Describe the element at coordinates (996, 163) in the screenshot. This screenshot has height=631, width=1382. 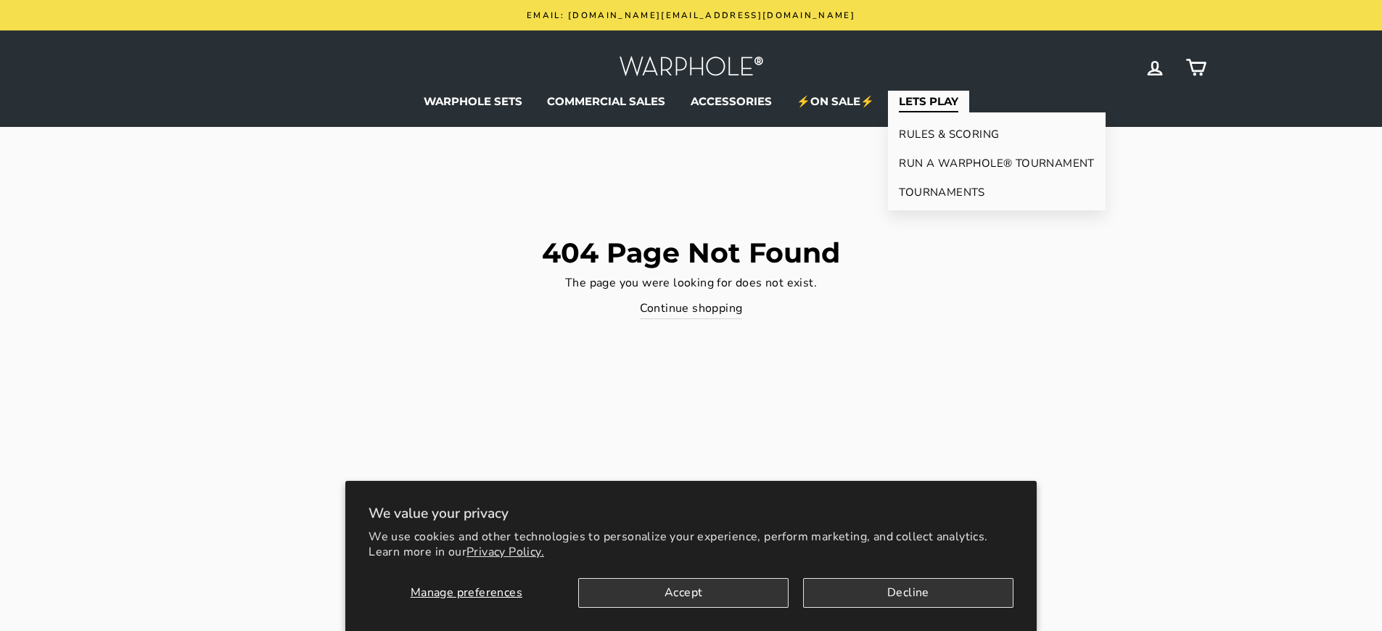
I see `a: RUN A WARPHOLE® TOURNAMENT` at that location.